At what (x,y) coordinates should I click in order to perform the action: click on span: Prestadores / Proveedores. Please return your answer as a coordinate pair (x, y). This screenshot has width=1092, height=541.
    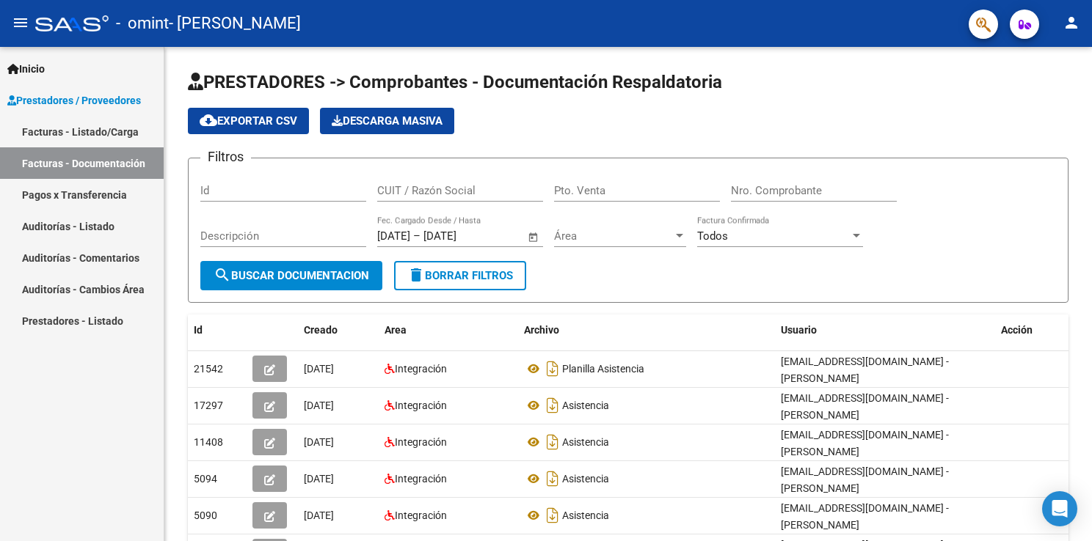
    Looking at the image, I should click on (74, 101).